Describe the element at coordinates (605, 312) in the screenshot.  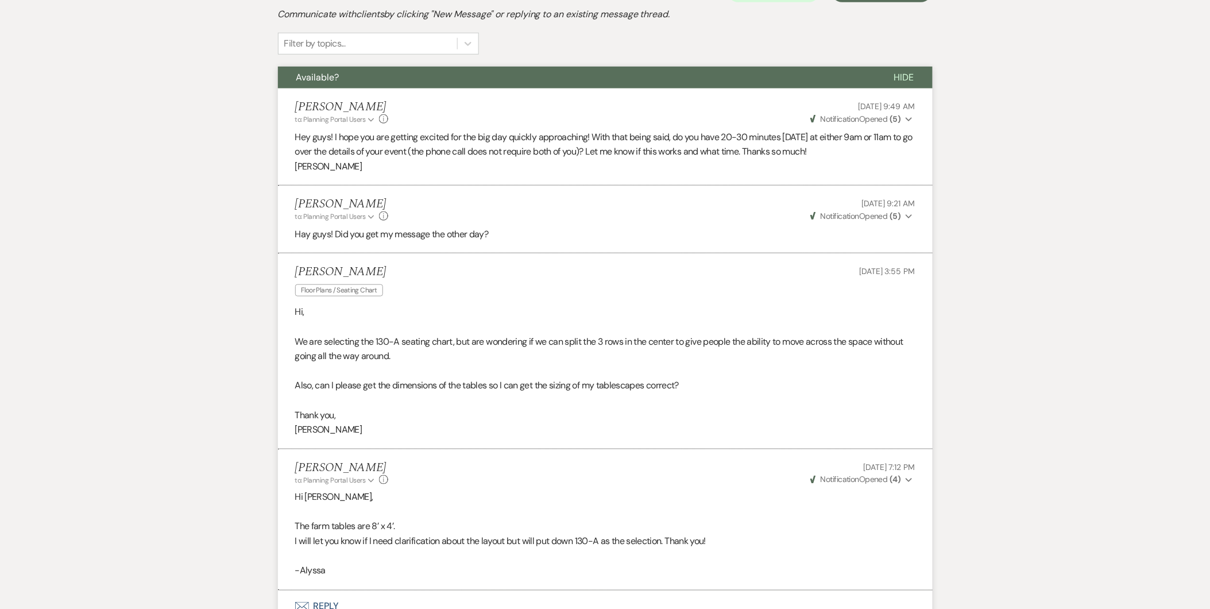
I see `p: Hi,` at that location.